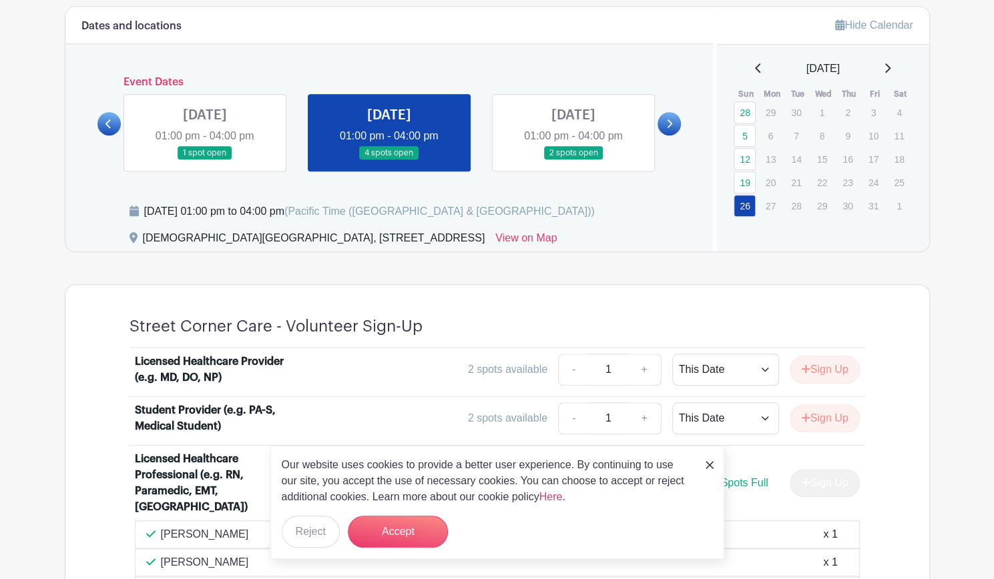 The width and height of the screenshot is (994, 579). Describe the element at coordinates (389, 82) in the screenshot. I see `h6: Event Dates` at that location.